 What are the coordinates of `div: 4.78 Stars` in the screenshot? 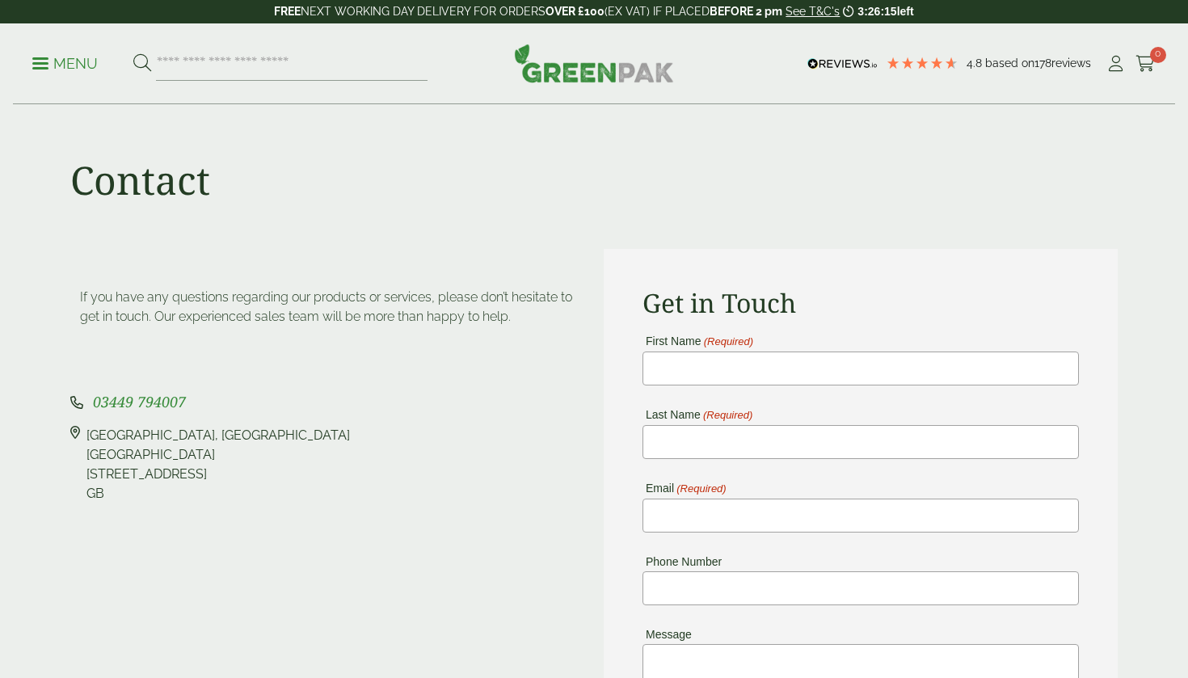 It's located at (922, 63).